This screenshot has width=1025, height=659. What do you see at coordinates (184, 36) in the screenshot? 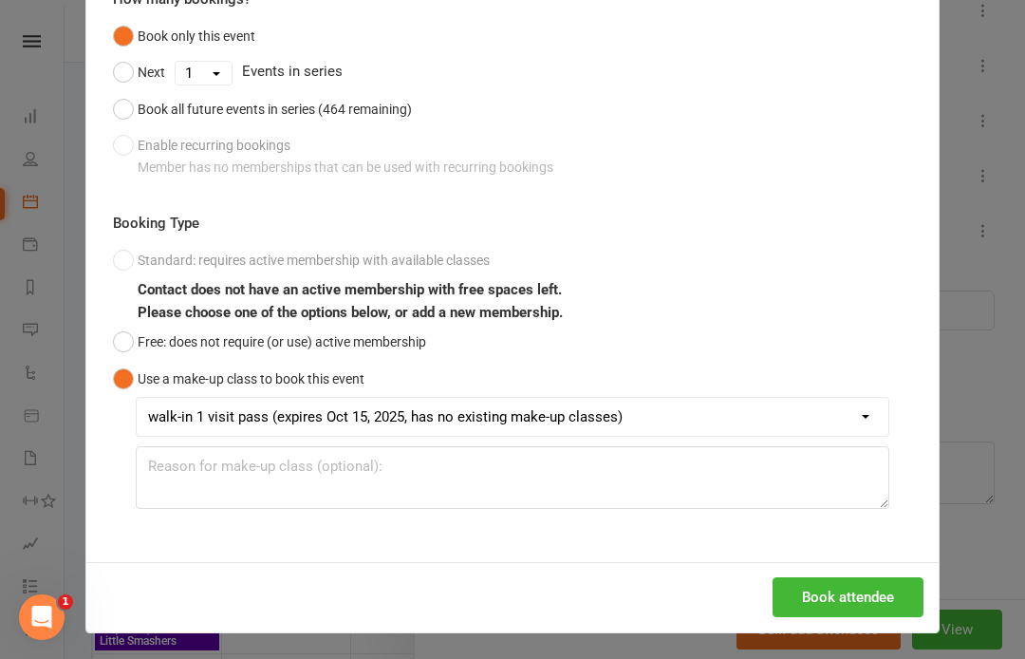
I see `button: Book only this event` at bounding box center [184, 36].